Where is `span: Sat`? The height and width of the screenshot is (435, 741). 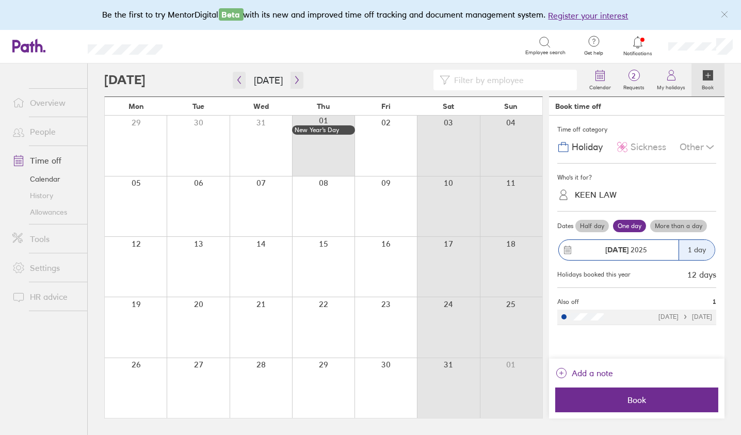
span: Sat is located at coordinates (448, 106).